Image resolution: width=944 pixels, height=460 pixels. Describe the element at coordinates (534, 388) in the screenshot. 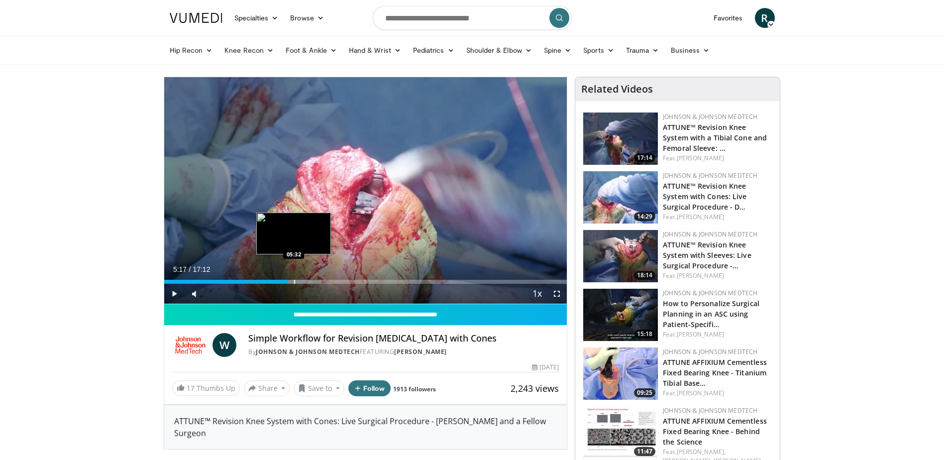

I see `span: 2,243 views` at that location.